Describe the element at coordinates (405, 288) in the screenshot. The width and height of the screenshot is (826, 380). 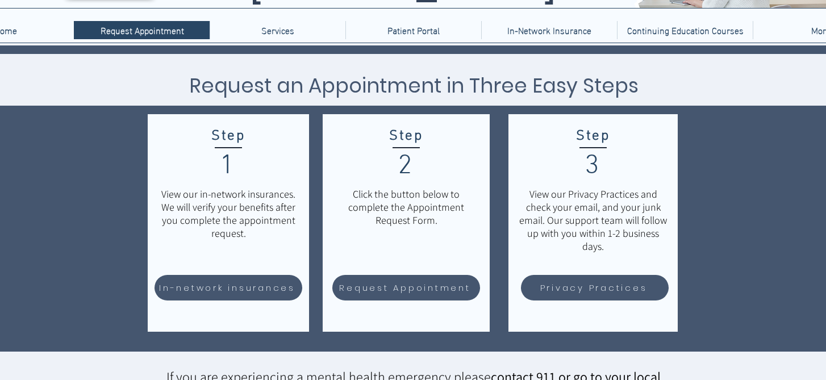
I see `span: Request Appointment` at that location.